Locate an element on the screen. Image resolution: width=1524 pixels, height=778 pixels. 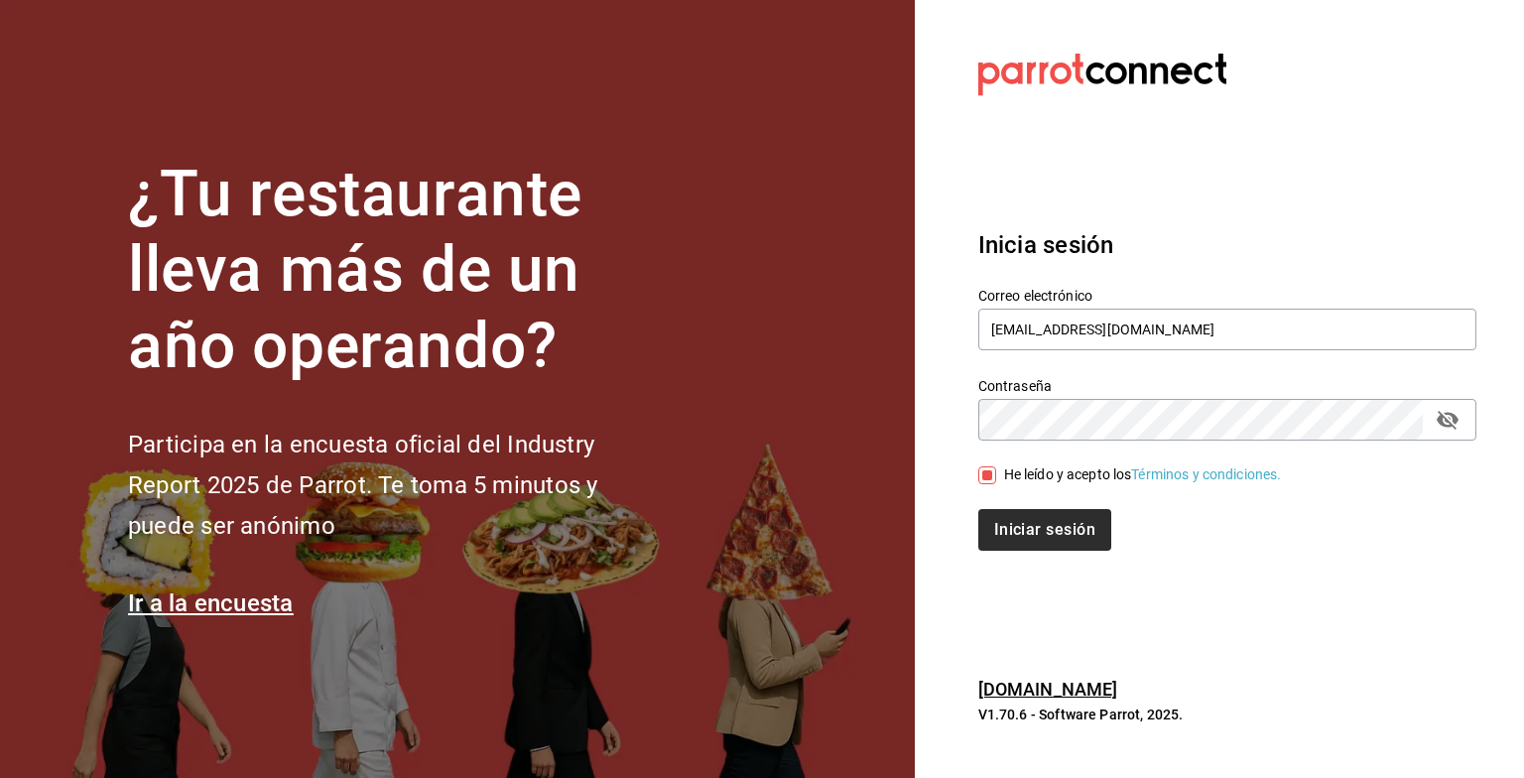
button: Campo de contraseña is located at coordinates (1447, 420).